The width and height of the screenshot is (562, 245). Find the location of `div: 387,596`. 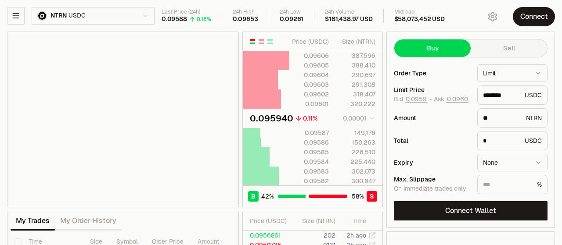

div: 387,596 is located at coordinates (355, 56).